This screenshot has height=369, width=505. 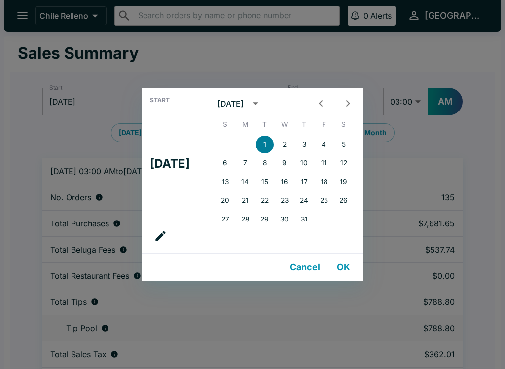 What do you see at coordinates (304, 145) in the screenshot?
I see `button: 3` at bounding box center [304, 145].